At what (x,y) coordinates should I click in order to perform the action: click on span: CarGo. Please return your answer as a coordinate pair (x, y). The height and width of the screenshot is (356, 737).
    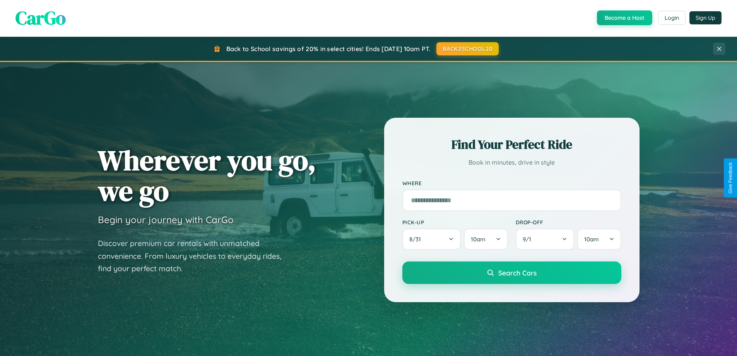
    Looking at the image, I should click on (41, 18).